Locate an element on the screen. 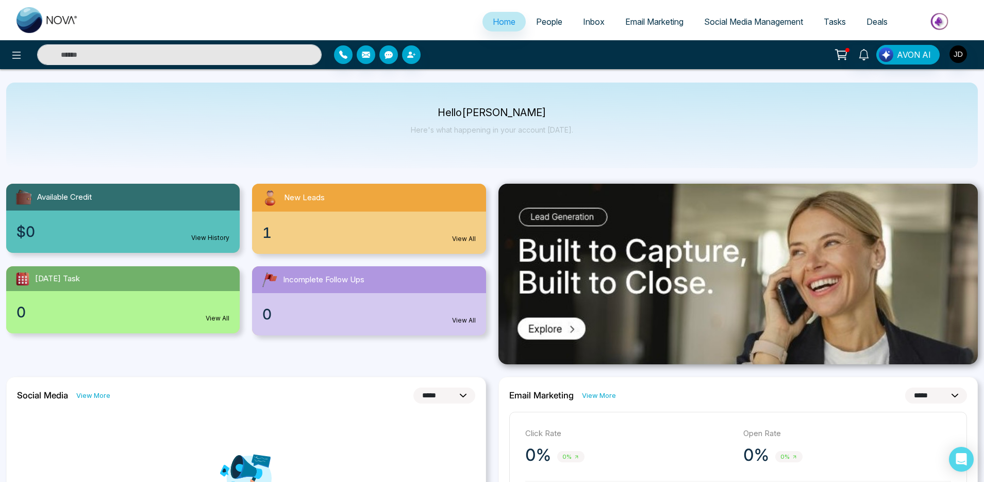 This screenshot has width=984, height=482. a: Incomplete Follow Ups0View All is located at coordinates (369, 301).